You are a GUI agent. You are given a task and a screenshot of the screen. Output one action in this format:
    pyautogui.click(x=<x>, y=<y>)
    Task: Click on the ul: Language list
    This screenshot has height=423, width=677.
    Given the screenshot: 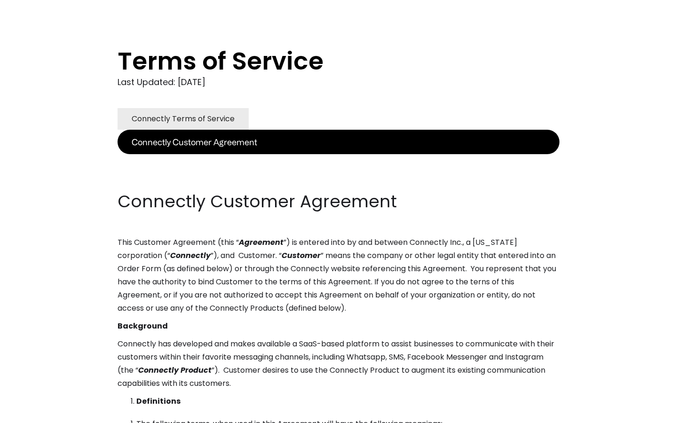 What is the action you would take?
    pyautogui.click(x=38, y=413)
    